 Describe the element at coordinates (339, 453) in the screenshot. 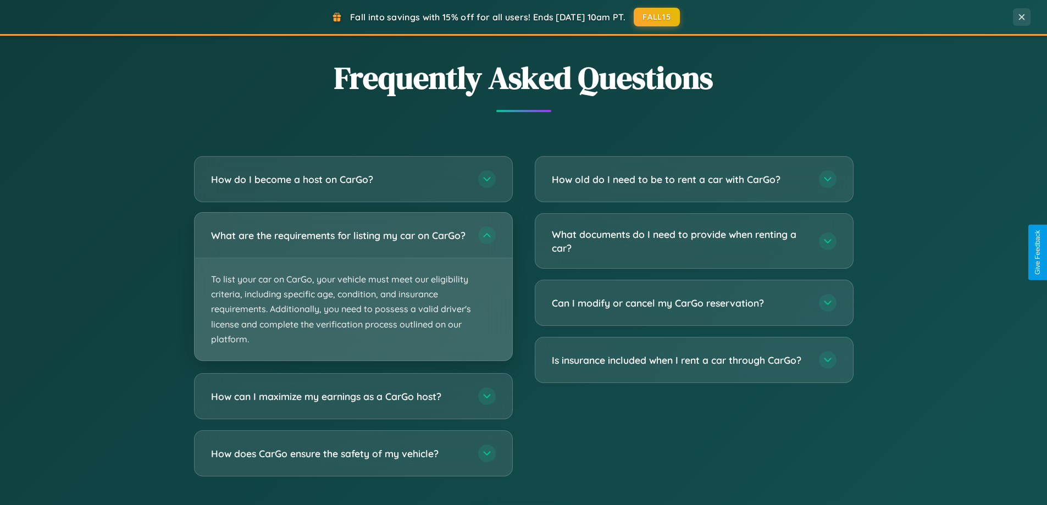

I see `h3: How does CarGo ensure the safety of my vehicle?` at that location.